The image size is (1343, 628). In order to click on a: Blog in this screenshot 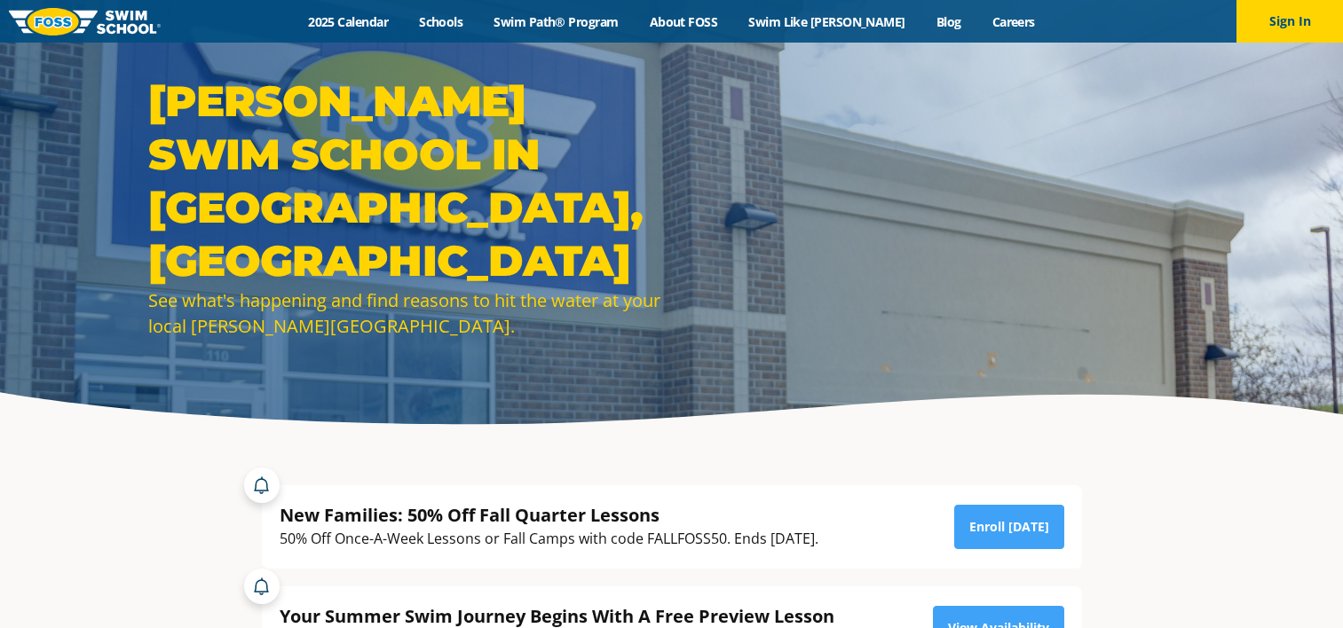, I will do `click(948, 21)`.